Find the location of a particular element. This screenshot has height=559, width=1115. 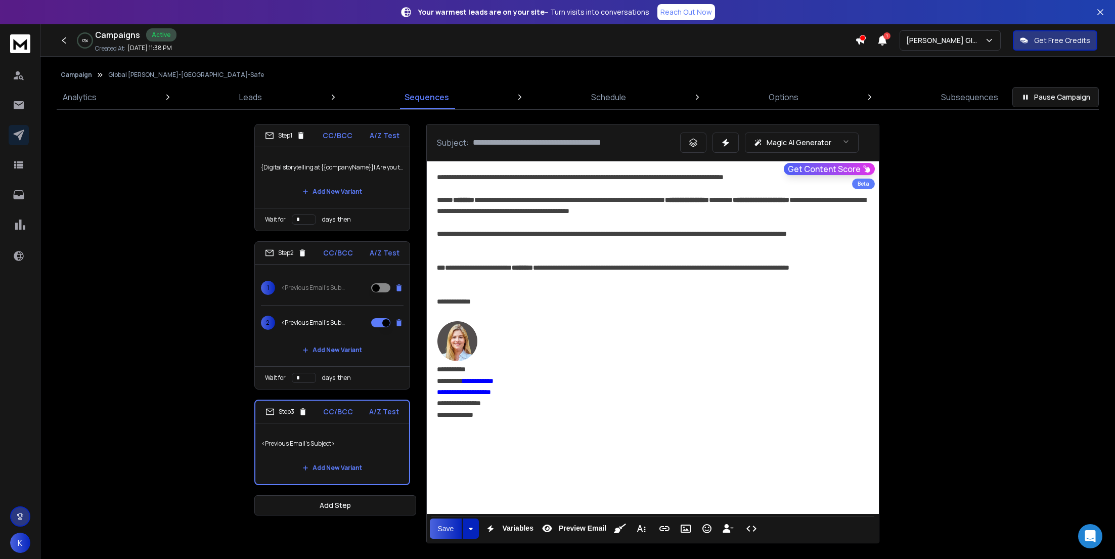

img: logo is located at coordinates (20, 43).